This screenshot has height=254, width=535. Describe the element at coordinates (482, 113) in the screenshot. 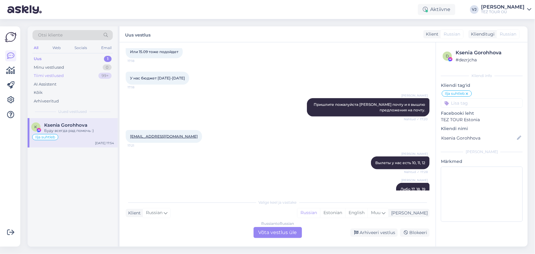

I see `p: Facebooki leht` at that location.